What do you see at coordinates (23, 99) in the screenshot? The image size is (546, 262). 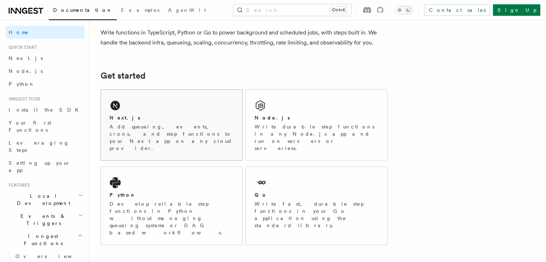 I see `span: Inngest tour` at bounding box center [23, 99].